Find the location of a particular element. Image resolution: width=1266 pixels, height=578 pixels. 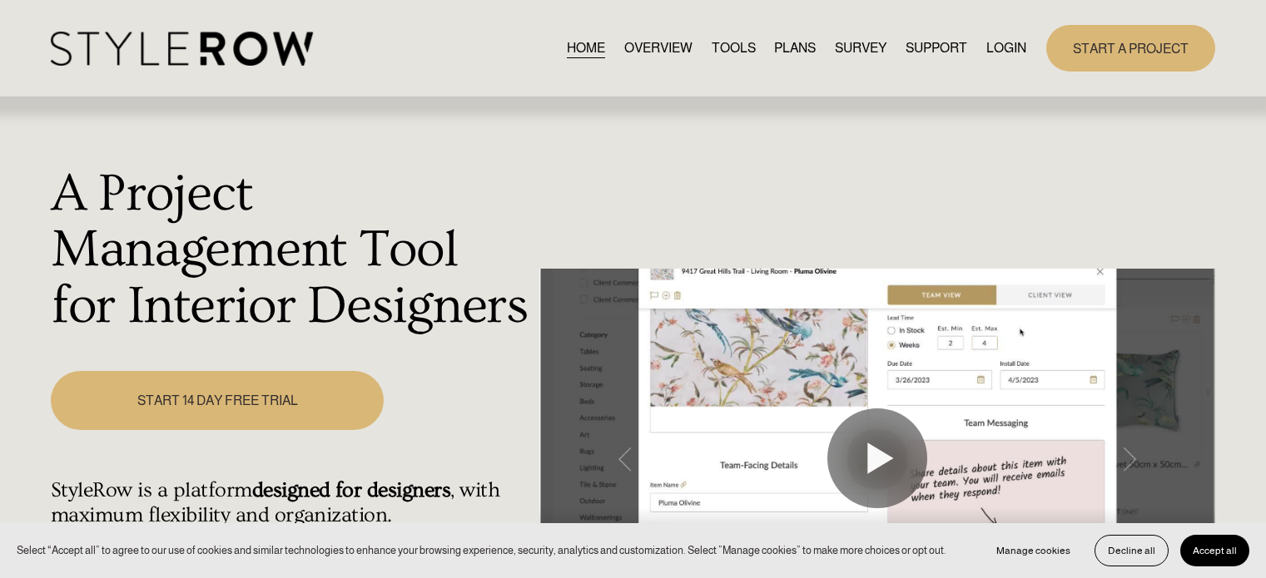

a: PLANS is located at coordinates (795, 47).